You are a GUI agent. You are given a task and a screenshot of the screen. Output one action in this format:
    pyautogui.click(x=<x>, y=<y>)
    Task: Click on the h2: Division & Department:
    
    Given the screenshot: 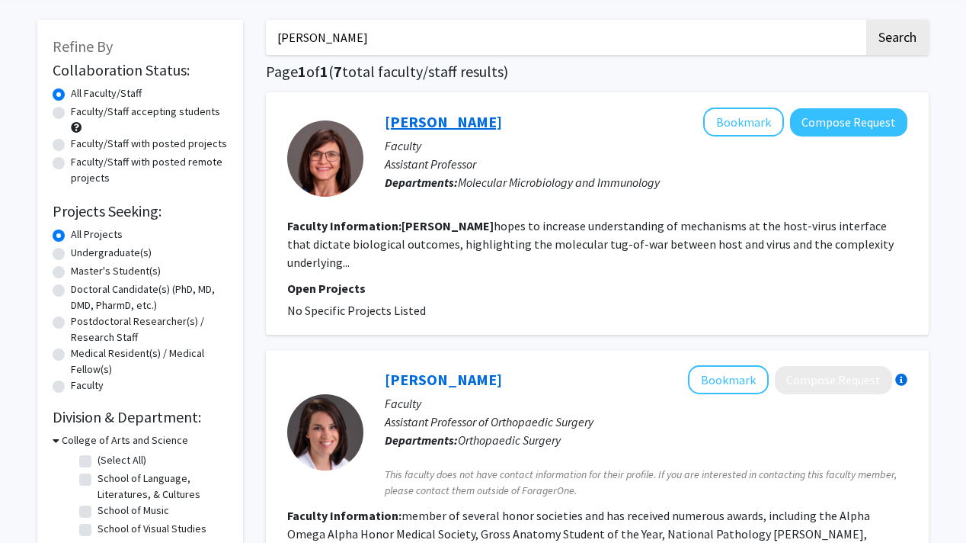 What is the action you would take?
    pyautogui.click(x=140, y=417)
    